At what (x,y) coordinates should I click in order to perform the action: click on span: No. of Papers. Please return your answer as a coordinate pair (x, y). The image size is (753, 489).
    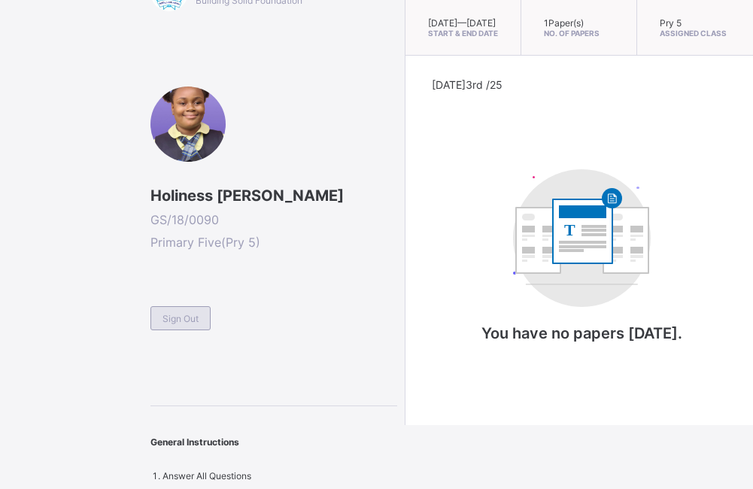
    Looking at the image, I should click on (578, 33).